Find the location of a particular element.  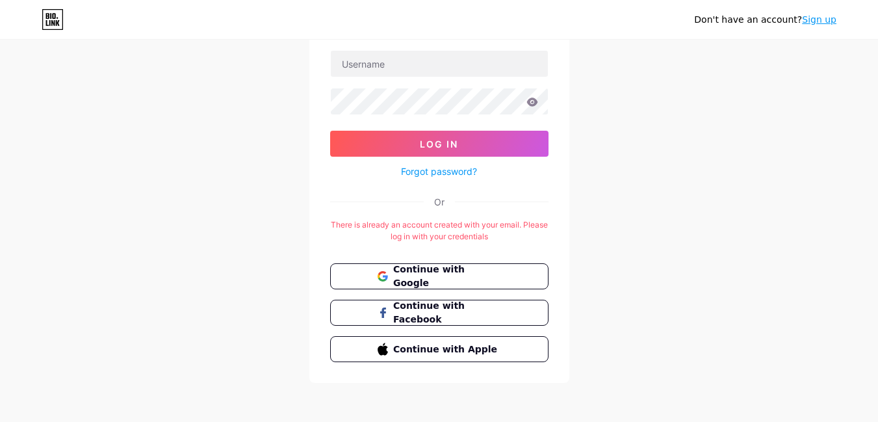

div: Don't have an account? is located at coordinates (765, 19).